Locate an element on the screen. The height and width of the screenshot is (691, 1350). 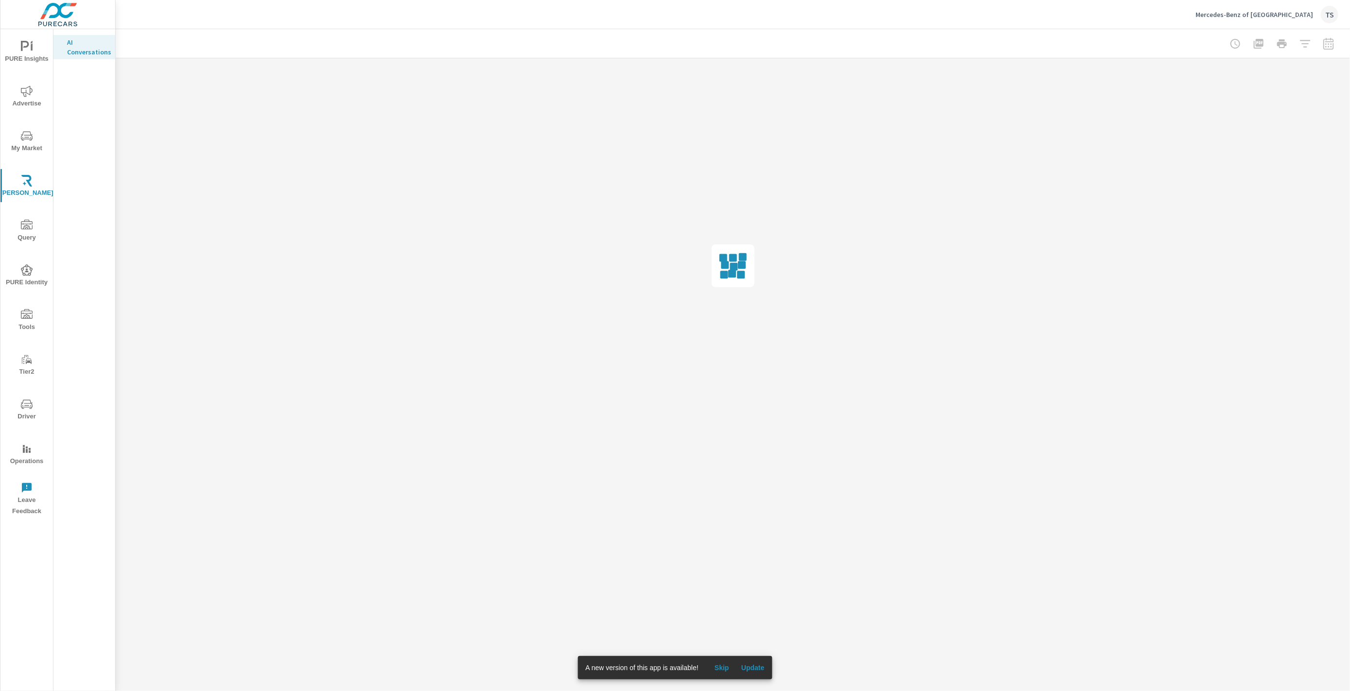
span: PURE Identity is located at coordinates (27, 276).